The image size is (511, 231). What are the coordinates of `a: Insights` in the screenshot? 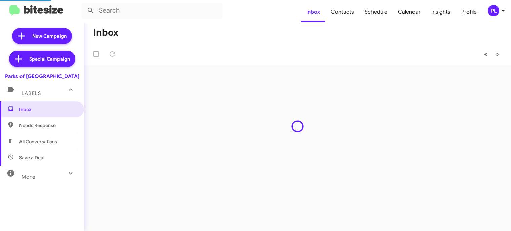 It's located at (440, 12).